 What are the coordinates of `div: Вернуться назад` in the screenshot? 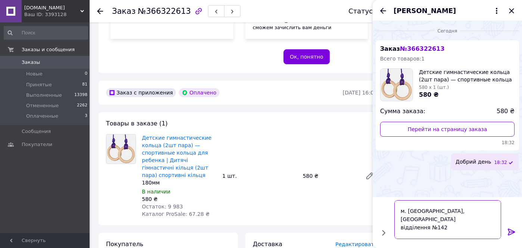 It's located at (100, 11).